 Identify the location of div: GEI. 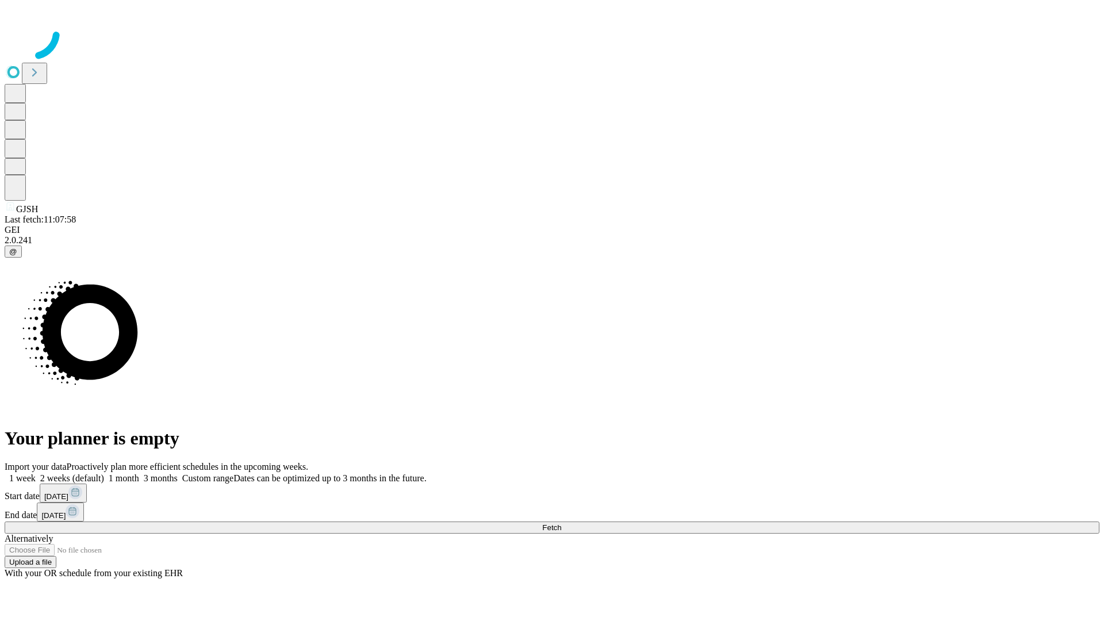
(552, 230).